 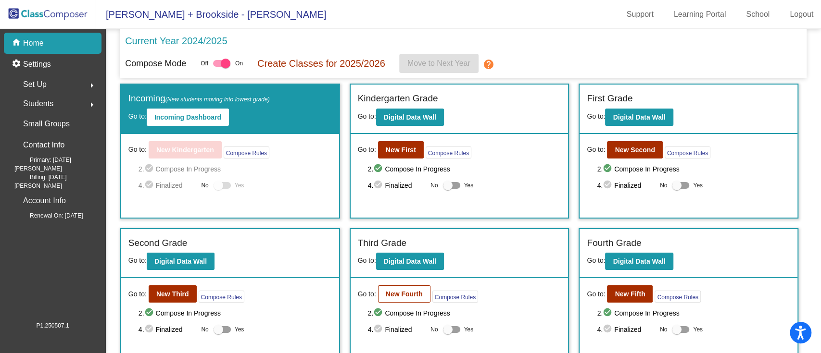 What do you see at coordinates (204, 63) in the screenshot?
I see `span: Off` at bounding box center [204, 63].